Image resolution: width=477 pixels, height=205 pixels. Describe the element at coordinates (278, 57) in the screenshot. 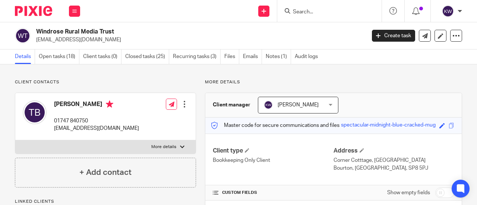

I see `a: Notes (1)` at that location.